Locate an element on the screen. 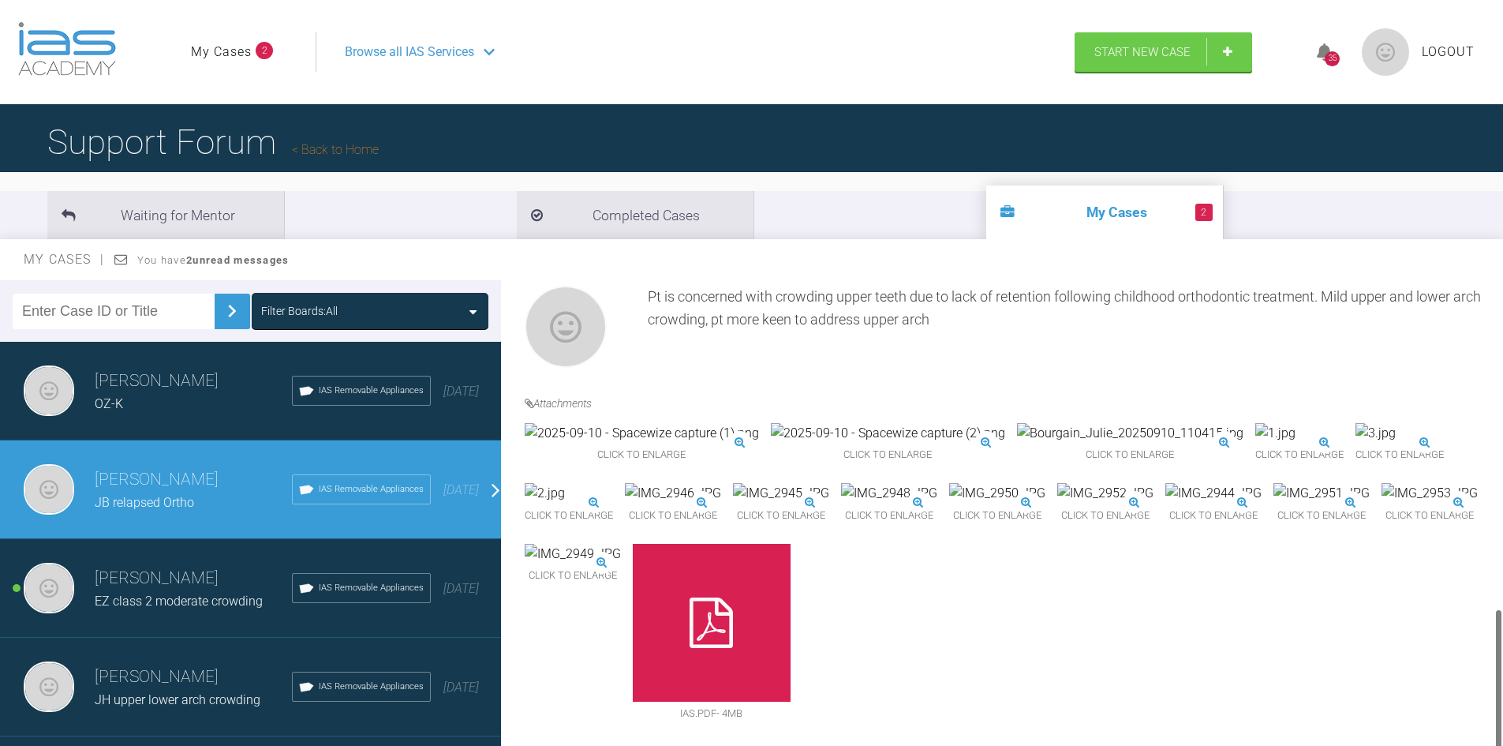 Image resolution: width=1503 pixels, height=746 pixels. li: Waiting for Mentor is located at coordinates (166, 215).